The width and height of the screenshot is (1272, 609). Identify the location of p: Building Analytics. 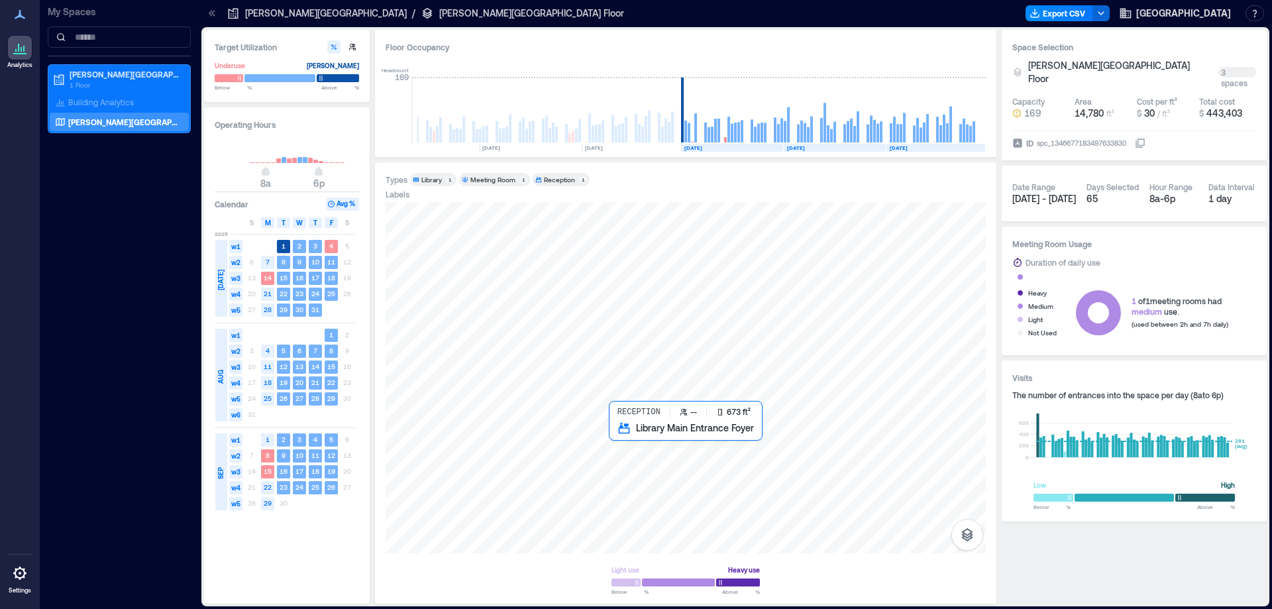
(101, 102).